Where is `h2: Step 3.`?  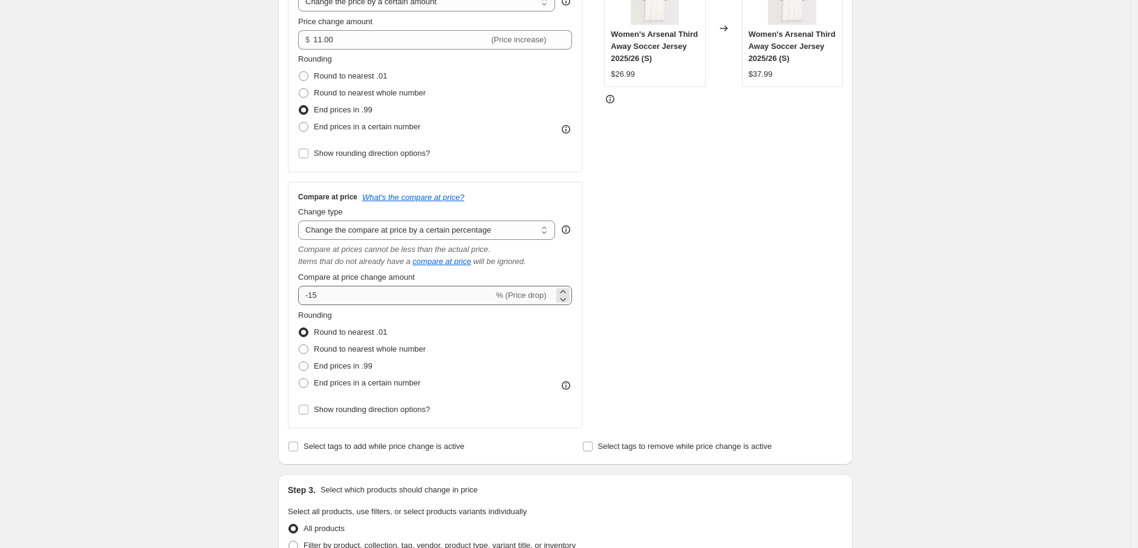 h2: Step 3. is located at coordinates (302, 490).